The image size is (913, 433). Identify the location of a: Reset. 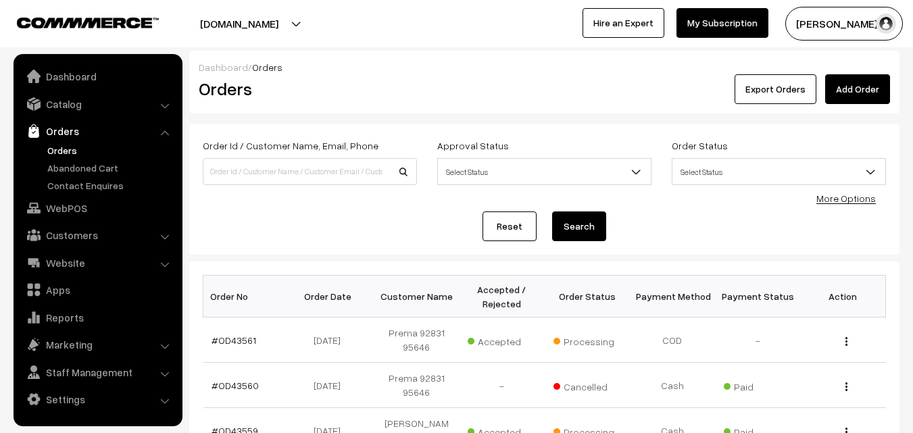
(510, 226).